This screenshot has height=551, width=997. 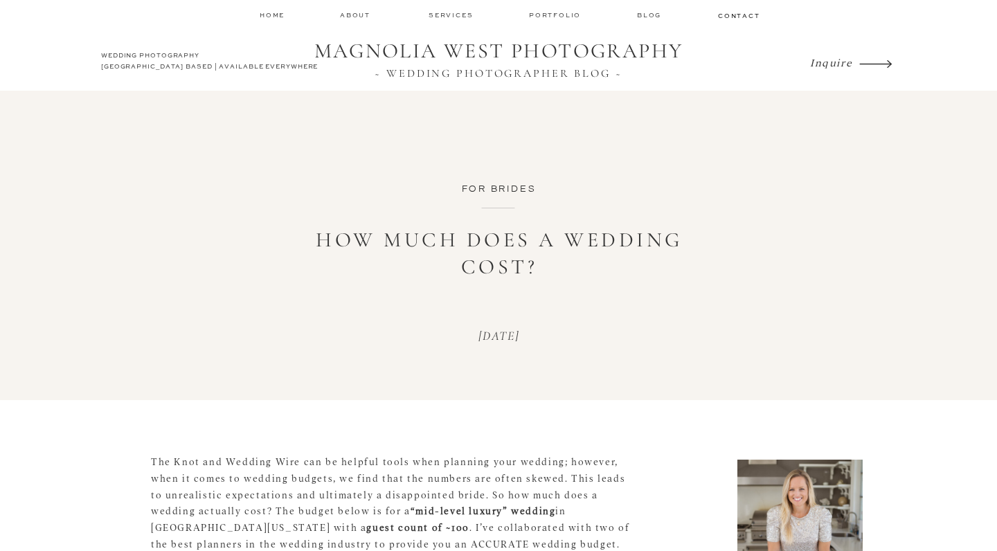 I want to click on i: Inquire, so click(x=831, y=62).